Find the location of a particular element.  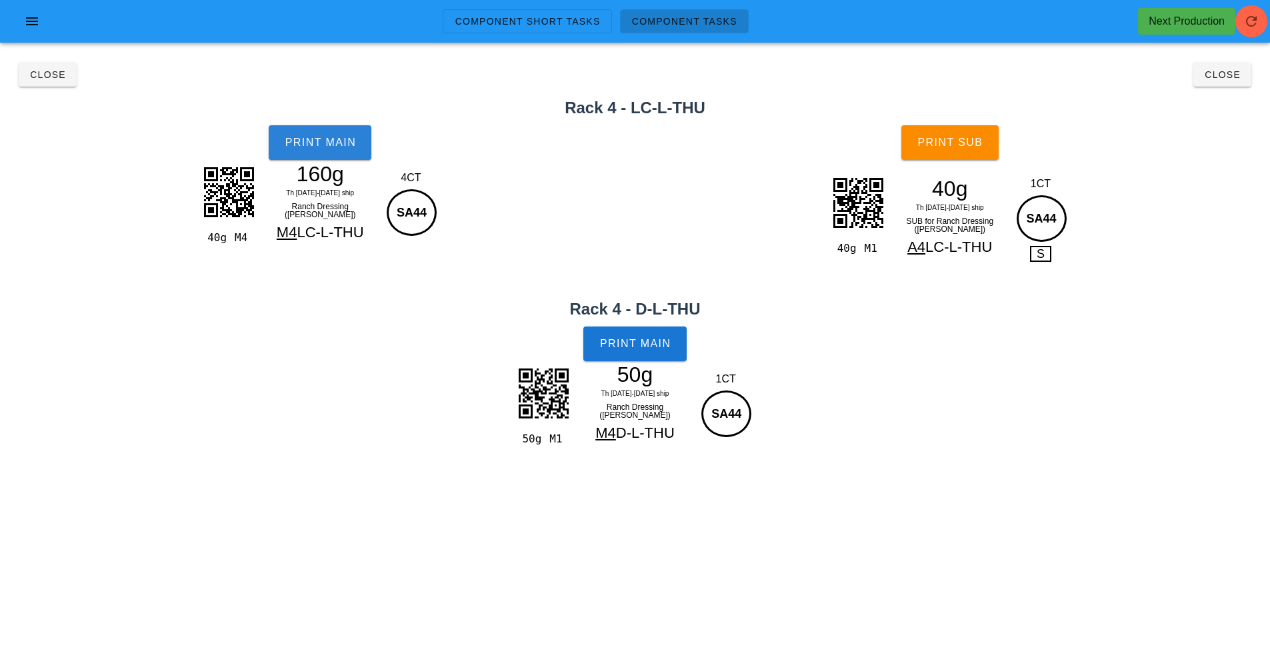

div: 4CT is located at coordinates (411, 178).